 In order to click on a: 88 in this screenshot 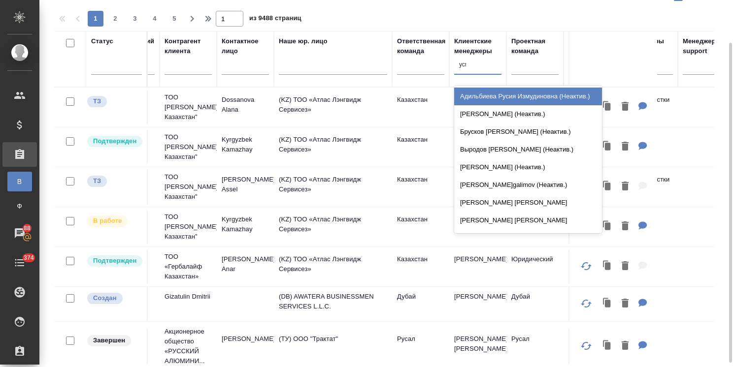, I will do `click(20, 233)`.